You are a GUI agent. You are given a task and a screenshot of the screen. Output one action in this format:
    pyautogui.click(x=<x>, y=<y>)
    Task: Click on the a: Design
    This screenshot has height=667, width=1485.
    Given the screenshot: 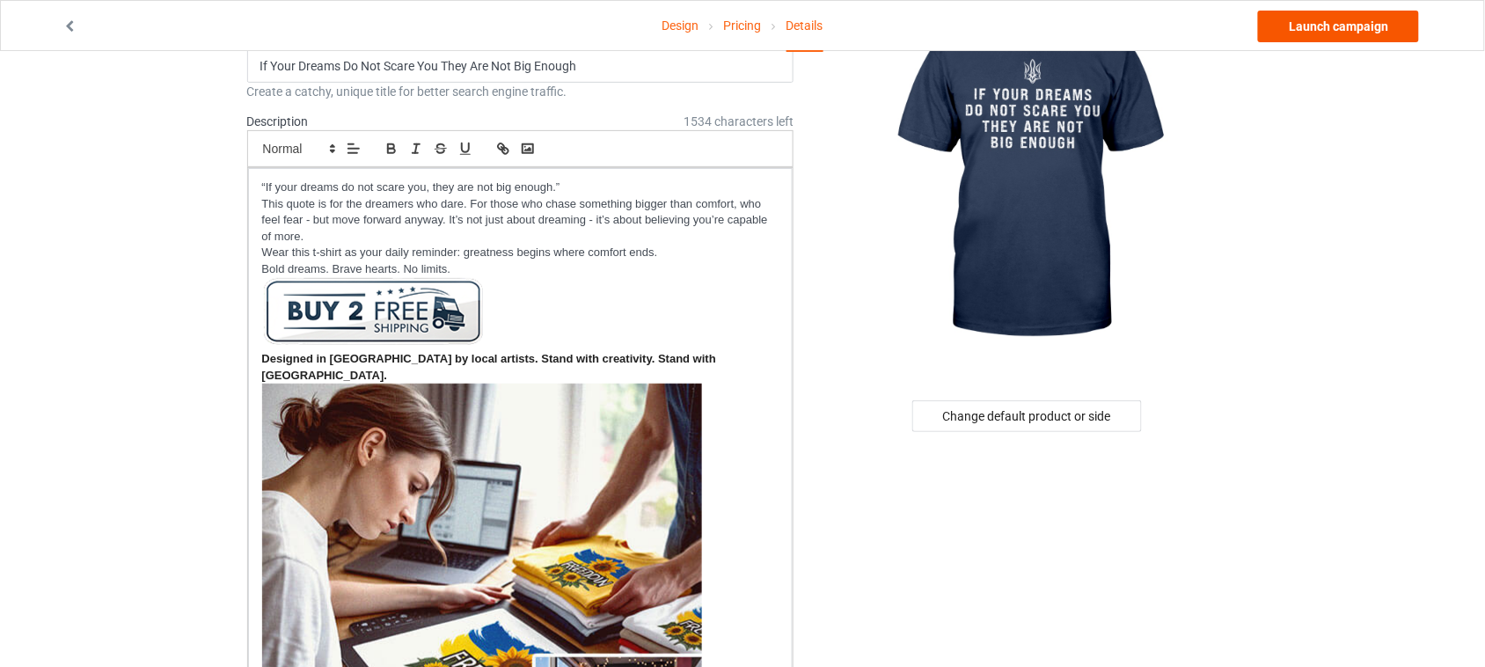 What is the action you would take?
    pyautogui.click(x=680, y=26)
    